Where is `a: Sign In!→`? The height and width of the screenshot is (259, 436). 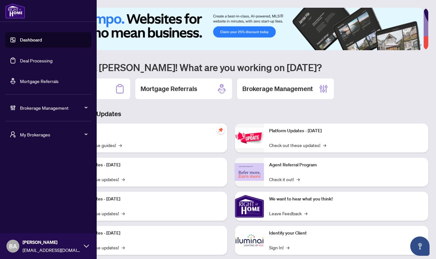 a: Sign In!→ is located at coordinates (279, 248).